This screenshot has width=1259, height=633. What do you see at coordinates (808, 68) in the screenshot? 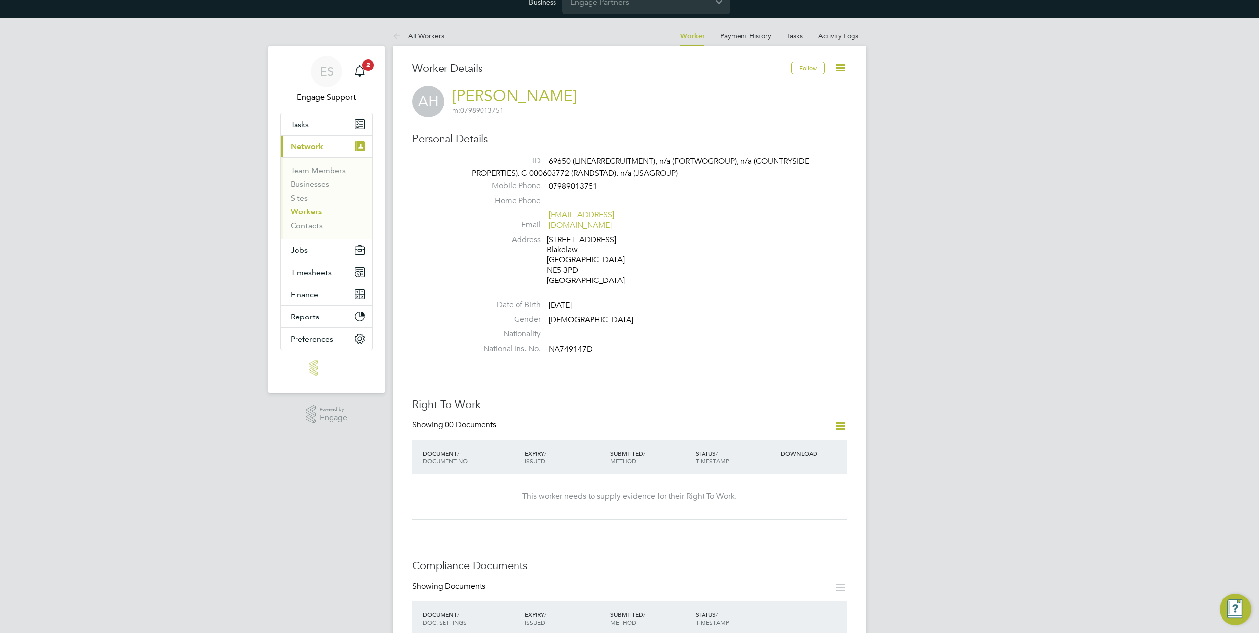
I see `button: Follow` at bounding box center [808, 68].